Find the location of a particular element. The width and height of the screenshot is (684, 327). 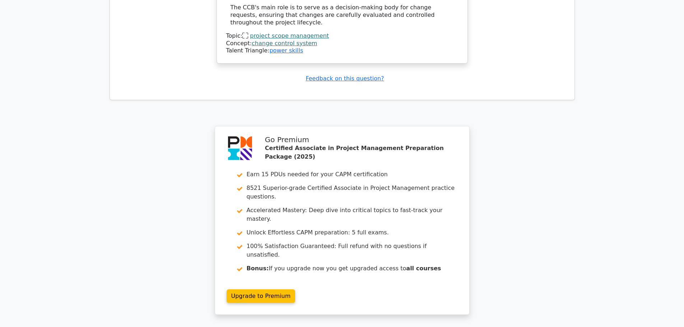

a: change control system is located at coordinates (284, 43).